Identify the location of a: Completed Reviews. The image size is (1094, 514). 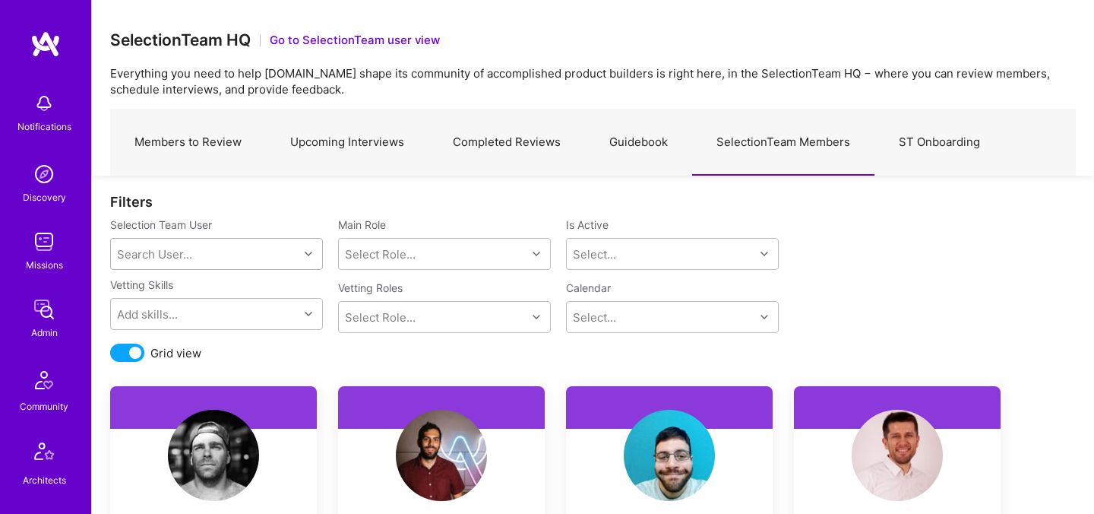
(507, 142).